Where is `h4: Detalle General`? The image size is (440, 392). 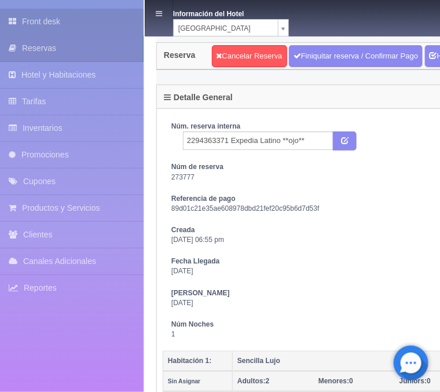
h4: Detalle General is located at coordinates (198, 97).